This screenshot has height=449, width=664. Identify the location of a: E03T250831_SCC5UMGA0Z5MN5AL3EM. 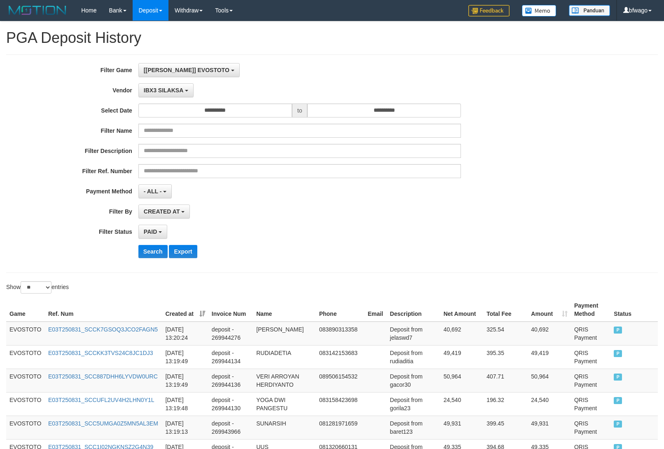
(103, 423).